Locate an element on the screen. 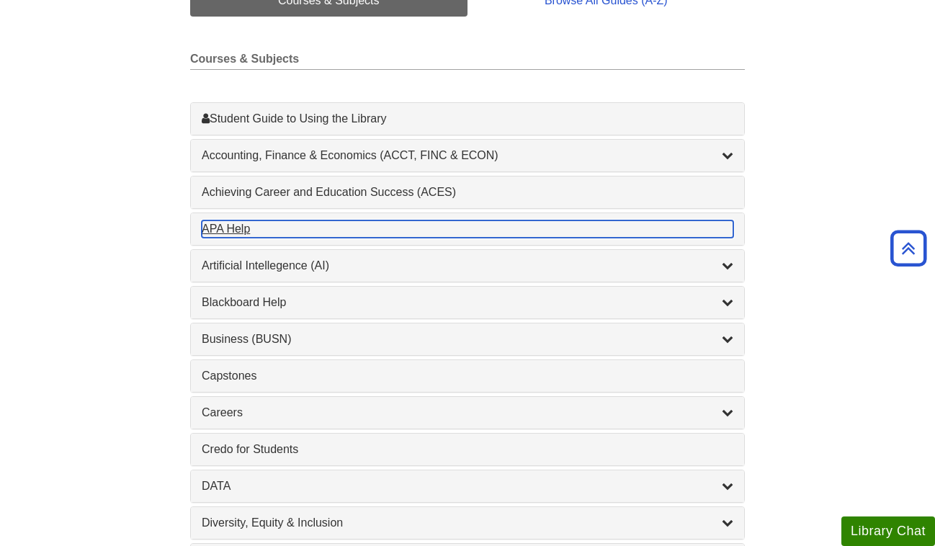  a: Capstones is located at coordinates (467, 376).